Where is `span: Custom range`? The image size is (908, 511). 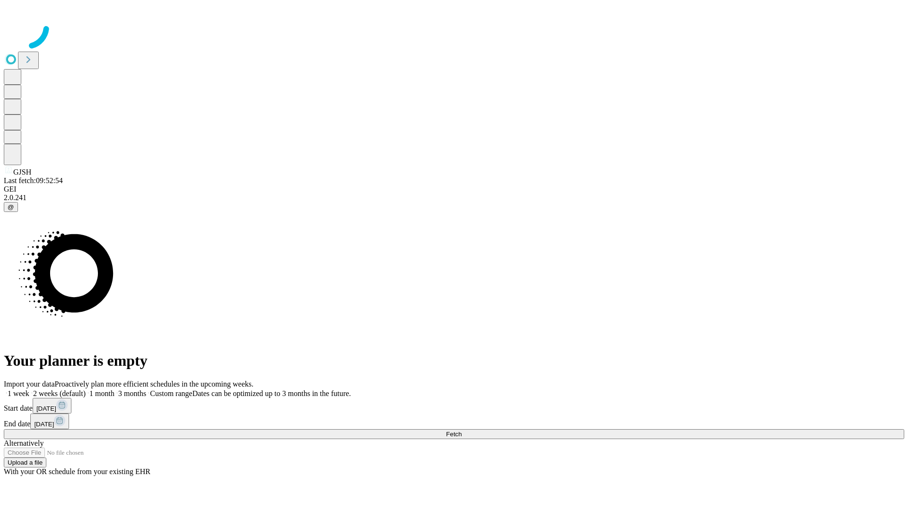 span: Custom range is located at coordinates (171, 393).